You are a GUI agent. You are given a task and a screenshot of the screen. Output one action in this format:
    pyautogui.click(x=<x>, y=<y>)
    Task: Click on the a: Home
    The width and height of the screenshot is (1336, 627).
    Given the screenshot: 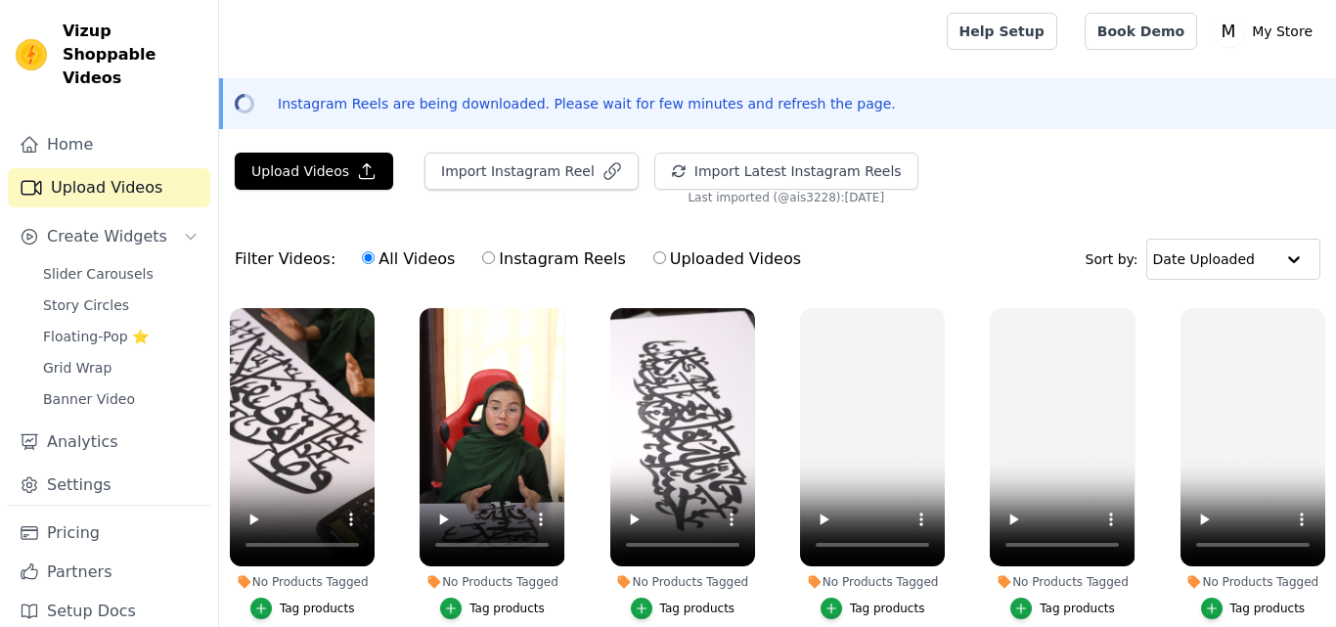 What is the action you would take?
    pyautogui.click(x=109, y=145)
    